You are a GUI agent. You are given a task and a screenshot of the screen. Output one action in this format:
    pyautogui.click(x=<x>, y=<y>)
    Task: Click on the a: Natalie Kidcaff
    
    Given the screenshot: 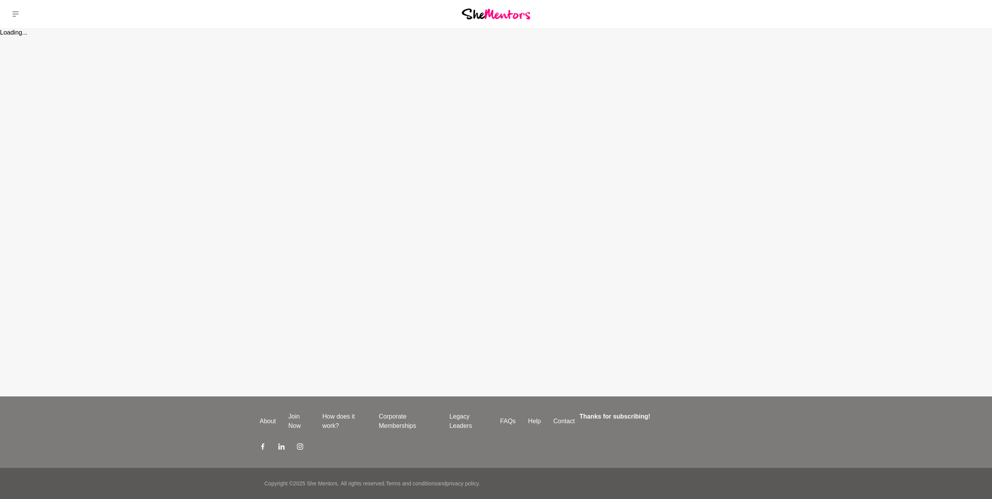 What is the action you would take?
    pyautogui.click(x=973, y=14)
    